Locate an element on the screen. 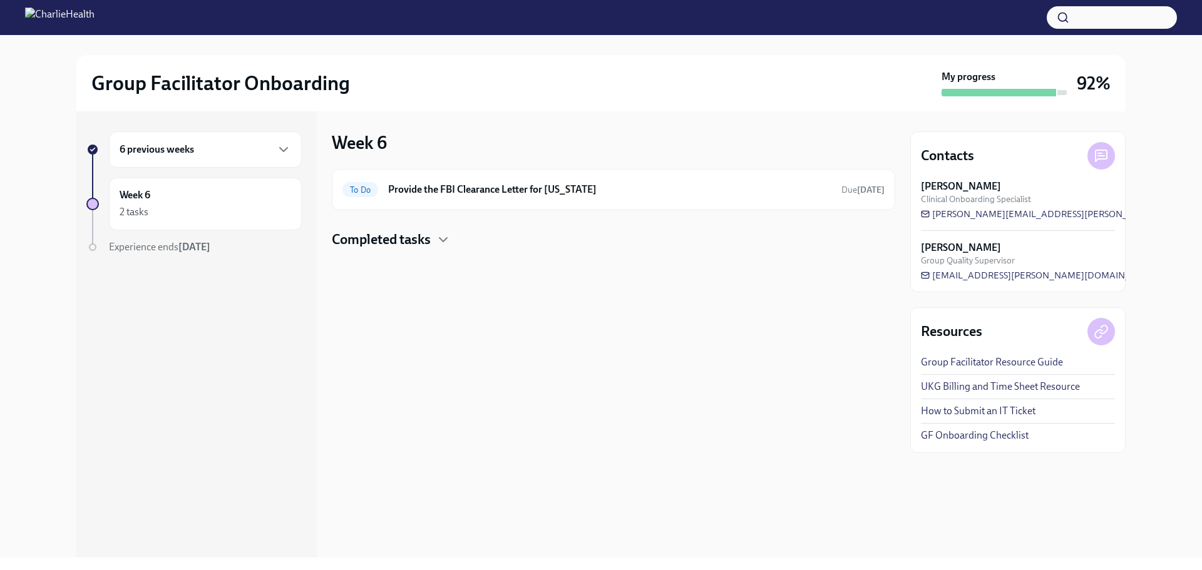 Image resolution: width=1202 pixels, height=570 pixels. a: GF Onboarding Checklist is located at coordinates (975, 436).